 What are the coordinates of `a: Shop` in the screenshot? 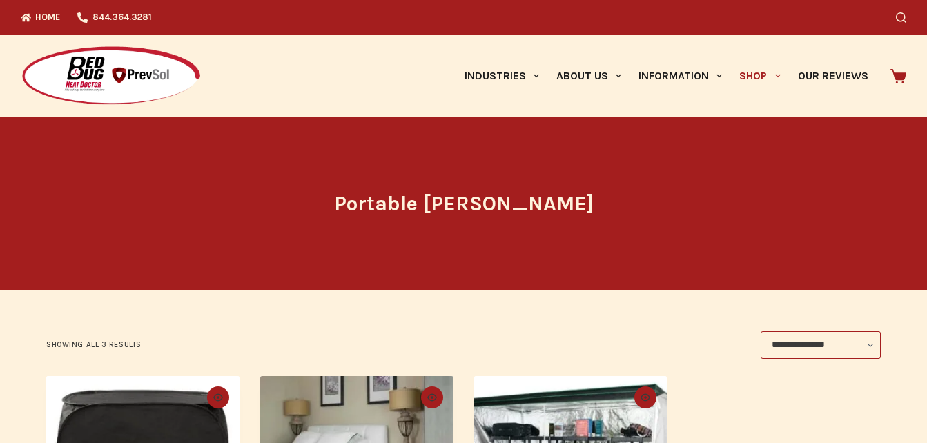 It's located at (760, 76).